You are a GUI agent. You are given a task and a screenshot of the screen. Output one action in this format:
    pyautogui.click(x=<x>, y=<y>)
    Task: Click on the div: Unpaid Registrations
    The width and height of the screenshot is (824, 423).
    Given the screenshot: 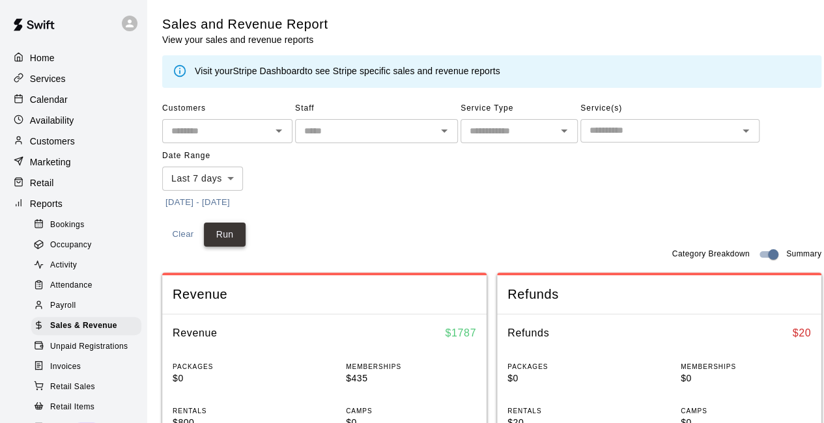 What is the action you would take?
    pyautogui.click(x=86, y=347)
    